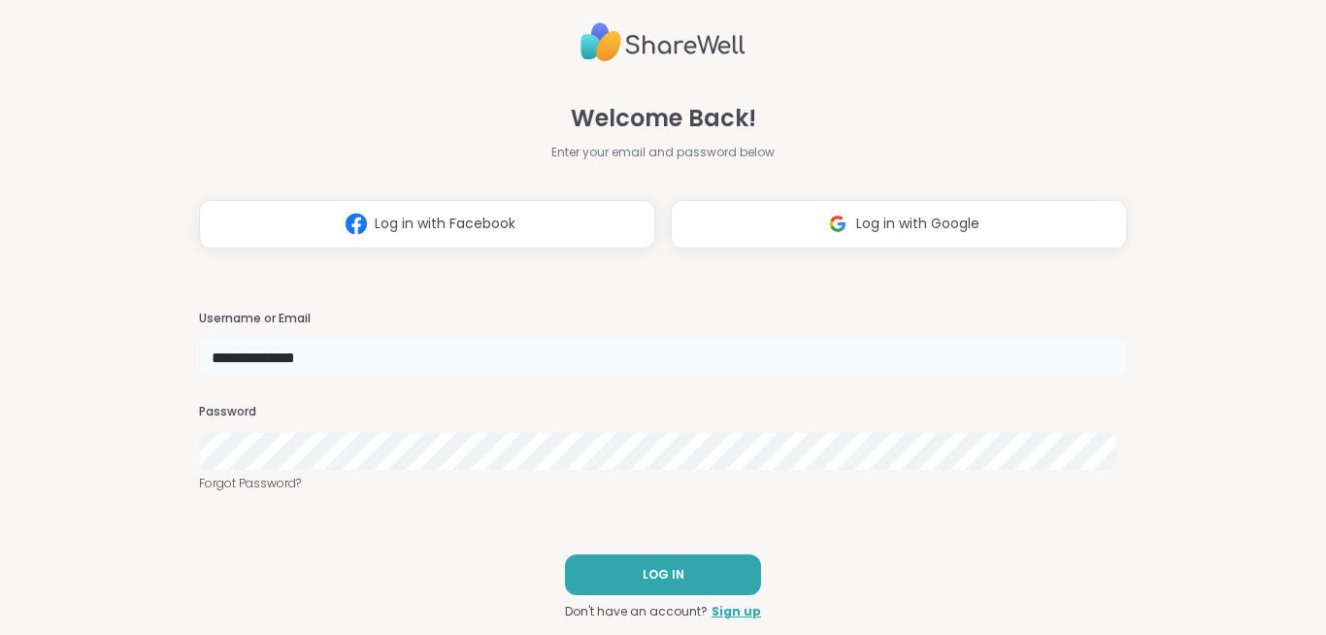 The width and height of the screenshot is (1326, 635). What do you see at coordinates (736, 612) in the screenshot?
I see `a: Sign up` at bounding box center [736, 612].